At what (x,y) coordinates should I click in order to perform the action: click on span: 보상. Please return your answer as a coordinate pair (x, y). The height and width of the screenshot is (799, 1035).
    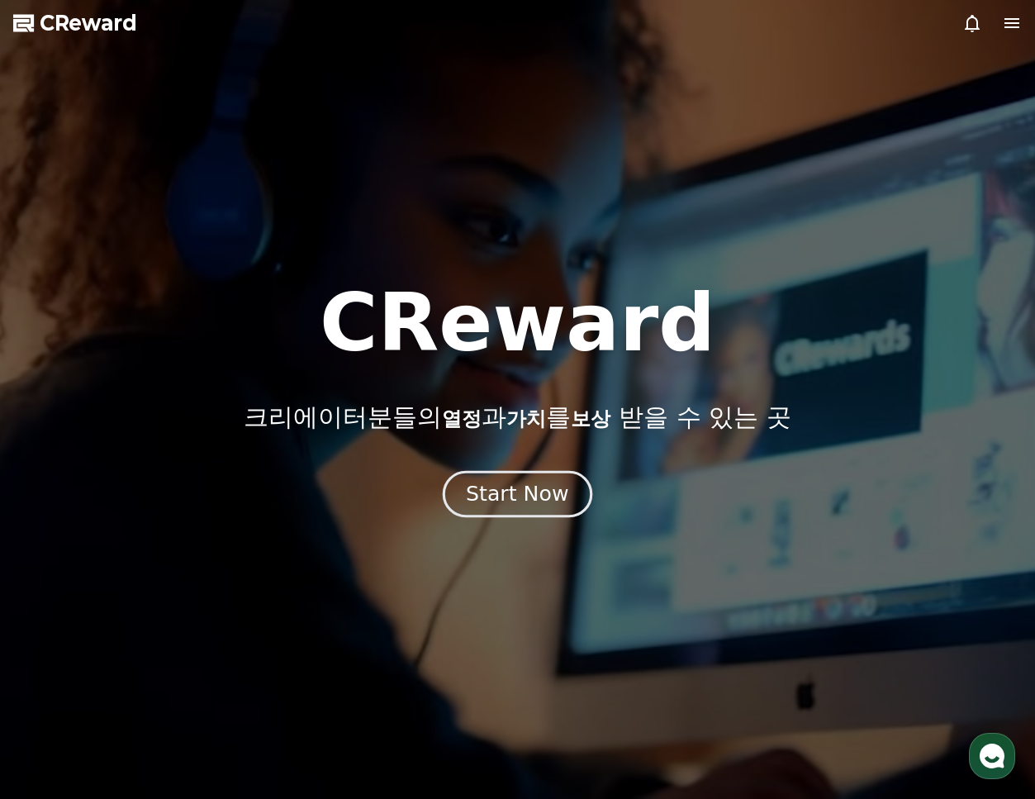
    Looking at the image, I should click on (590, 419).